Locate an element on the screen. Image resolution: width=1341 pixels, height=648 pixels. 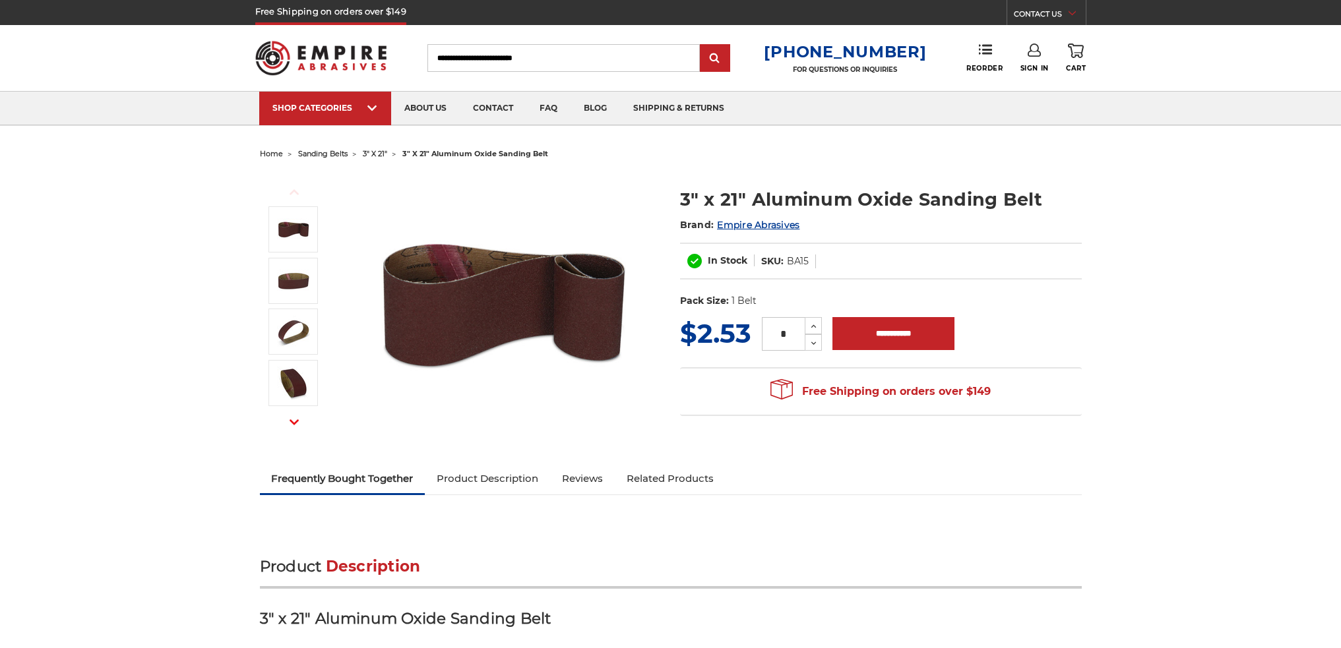
a: Related Products is located at coordinates (670, 479).